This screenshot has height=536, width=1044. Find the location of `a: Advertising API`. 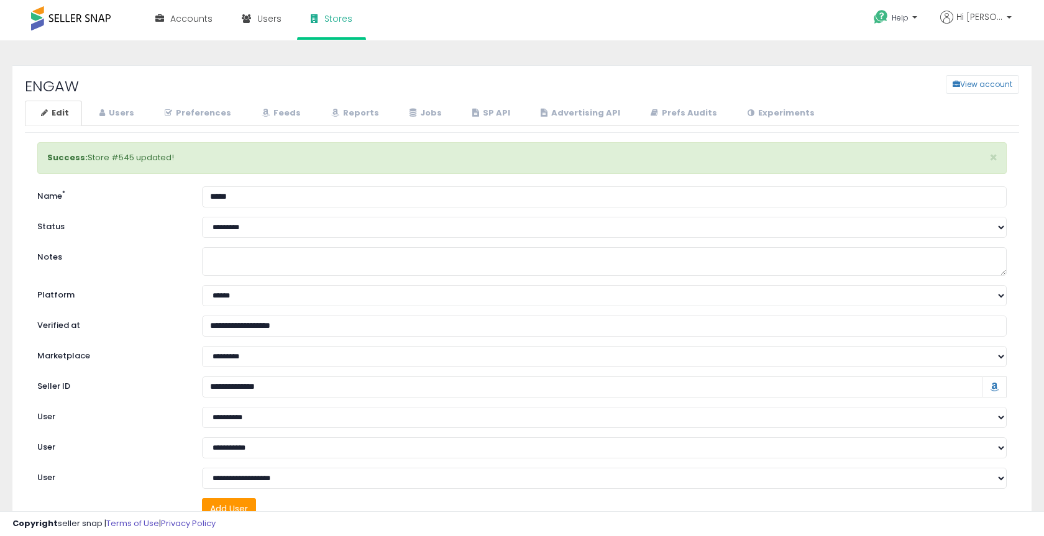

a: Advertising API is located at coordinates (579, 113).